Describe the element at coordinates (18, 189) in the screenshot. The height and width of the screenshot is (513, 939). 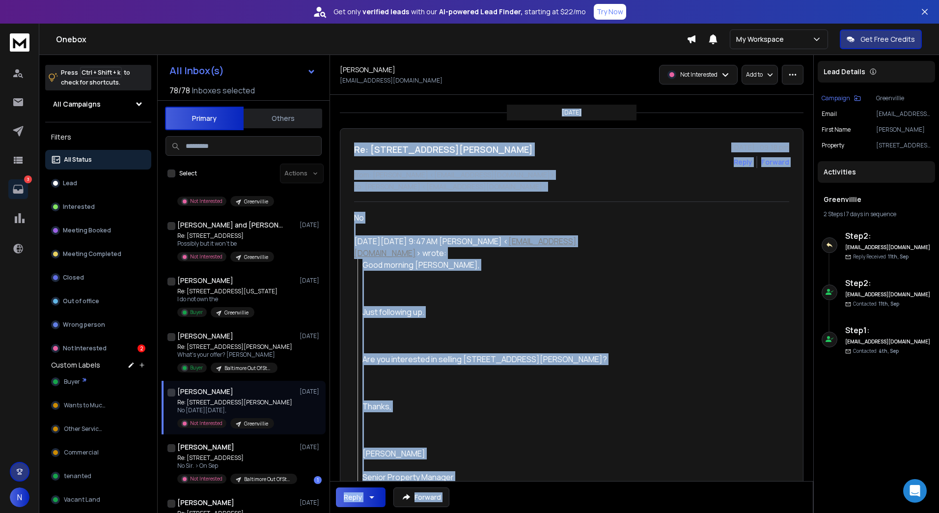
I see `a: 3` at that location.